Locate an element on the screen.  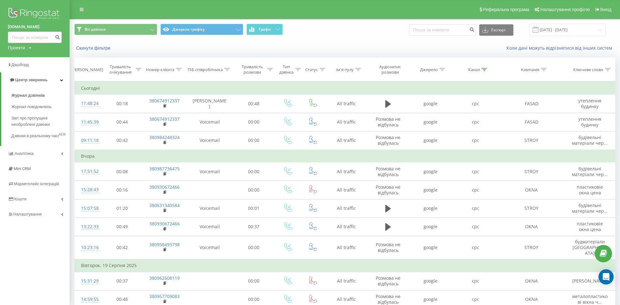
div: Аудіозапис розмови is located at coordinates (390, 70).